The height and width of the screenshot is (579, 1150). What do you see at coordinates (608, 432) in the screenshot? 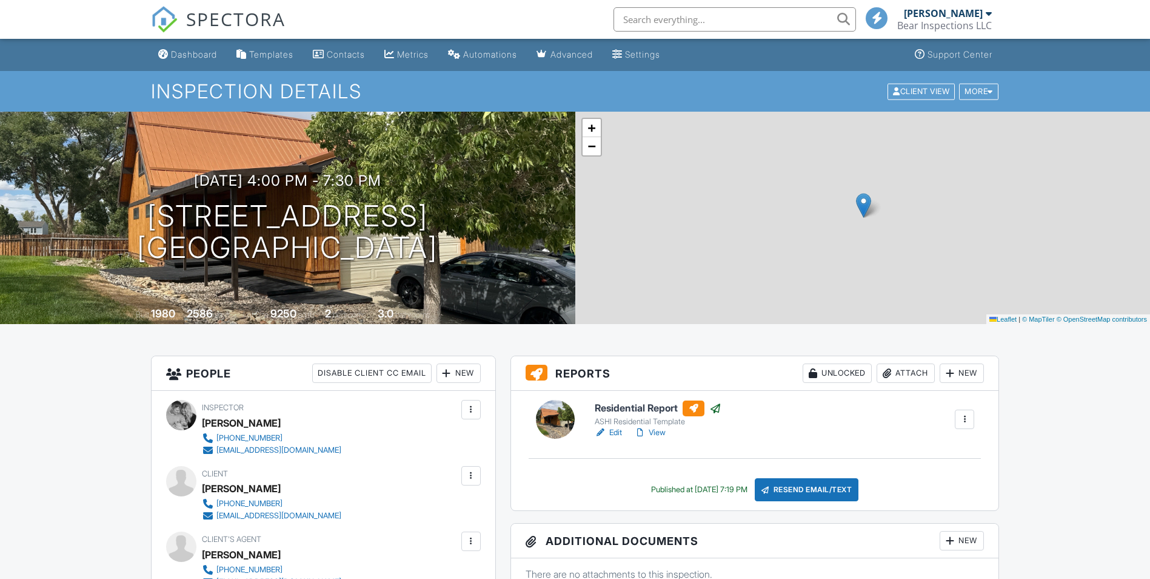
I see `a: Edit` at bounding box center [608, 432].